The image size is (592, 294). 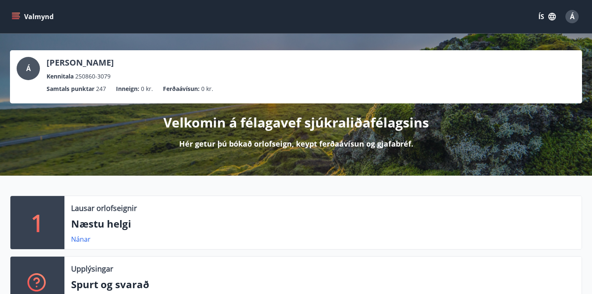 What do you see at coordinates (296, 123) in the screenshot?
I see `p: Velkomin á félagavef sjúkraliðafélagsins` at bounding box center [296, 123].